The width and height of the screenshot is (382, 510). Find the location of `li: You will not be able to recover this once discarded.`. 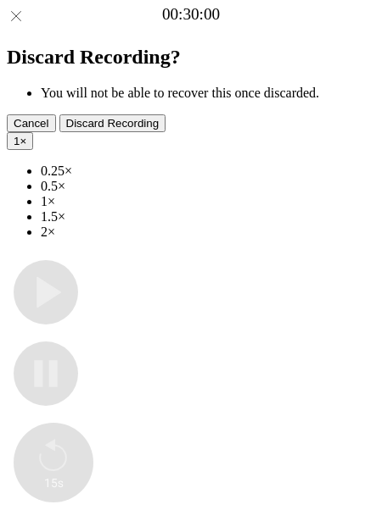

li: You will not be able to recover this once discarded. is located at coordinates (208, 93).